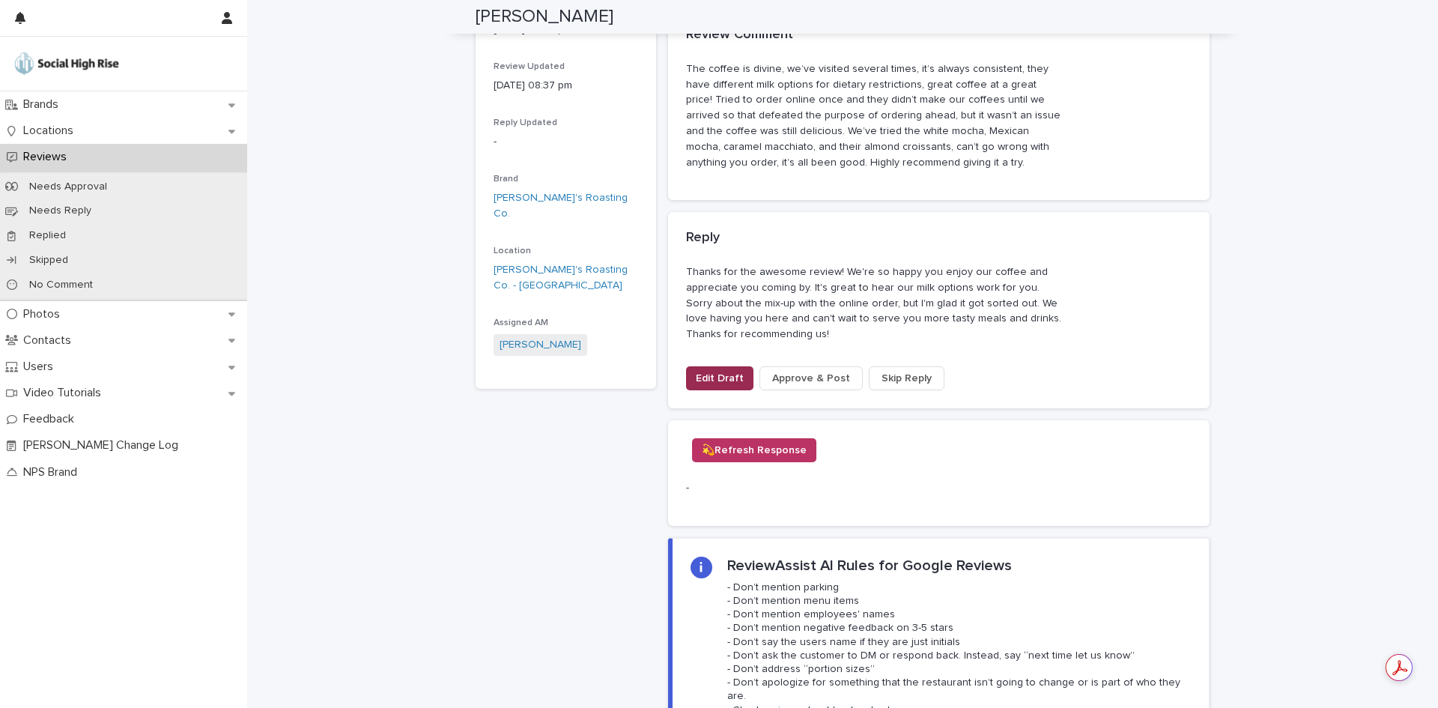 The height and width of the screenshot is (708, 1438). I want to click on span: Edit Draft, so click(720, 378).